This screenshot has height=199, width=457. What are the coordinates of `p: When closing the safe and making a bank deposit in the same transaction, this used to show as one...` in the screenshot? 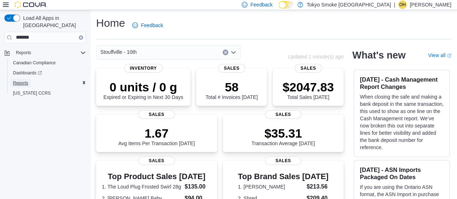 It's located at (401, 122).